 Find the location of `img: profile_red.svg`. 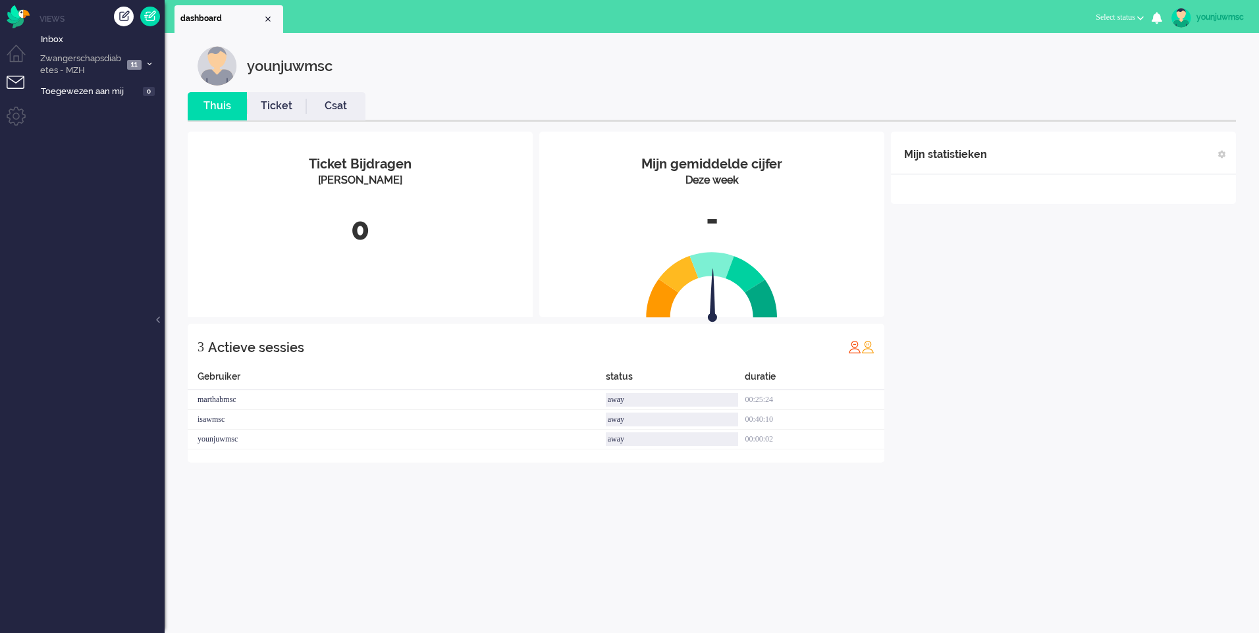

img: profile_red.svg is located at coordinates (855, 347).